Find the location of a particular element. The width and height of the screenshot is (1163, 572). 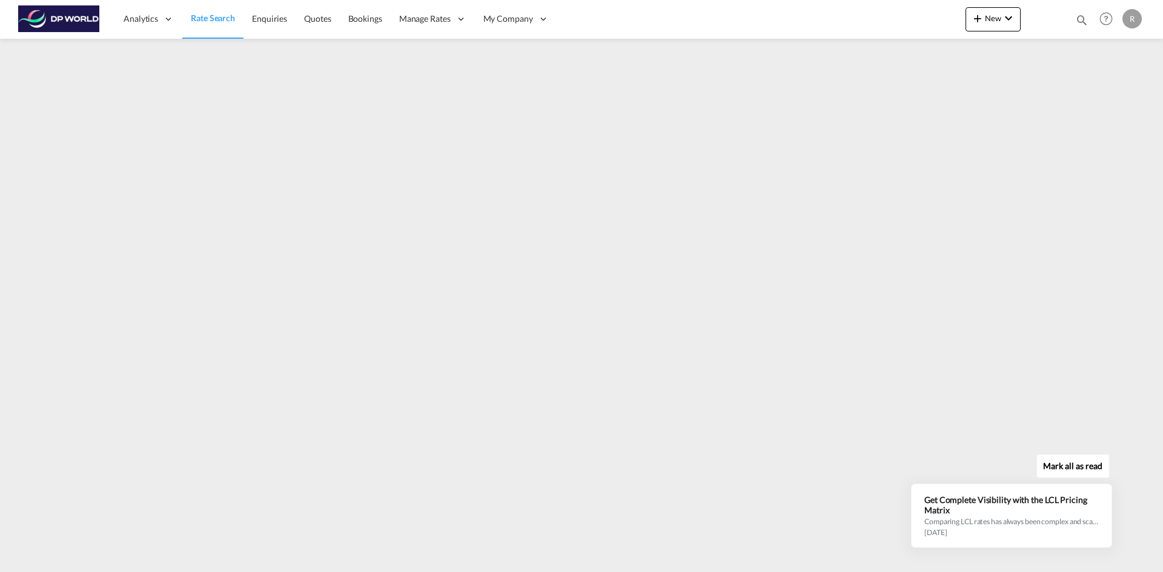

span: Bookings is located at coordinates (365, 18).